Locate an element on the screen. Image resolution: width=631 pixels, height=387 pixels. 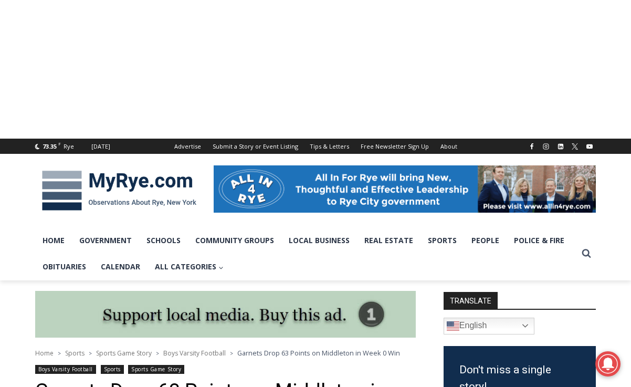
a: Linkedin is located at coordinates (561, 146).